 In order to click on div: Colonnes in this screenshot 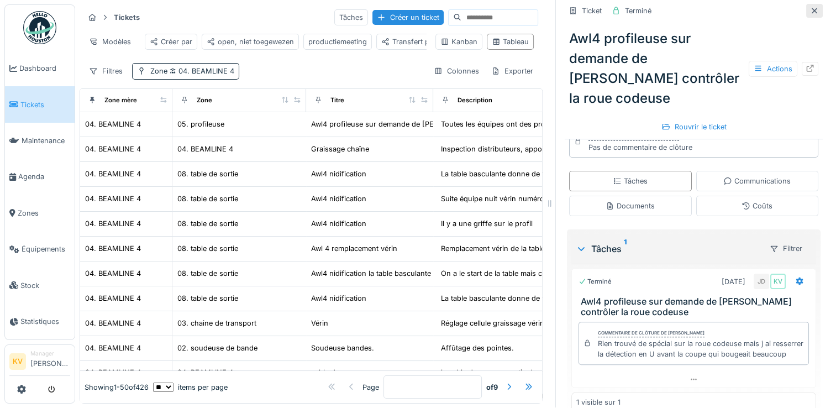, I will do `click(457, 71)`.